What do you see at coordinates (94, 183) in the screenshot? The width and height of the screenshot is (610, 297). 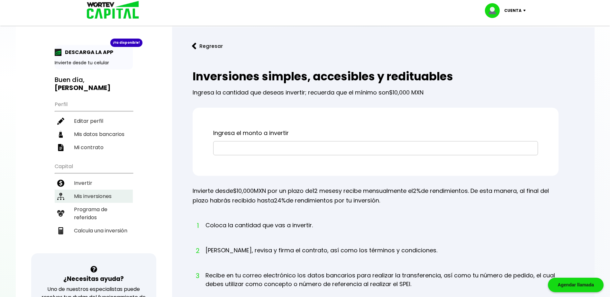 I see `a: Invertir` at bounding box center [94, 183].